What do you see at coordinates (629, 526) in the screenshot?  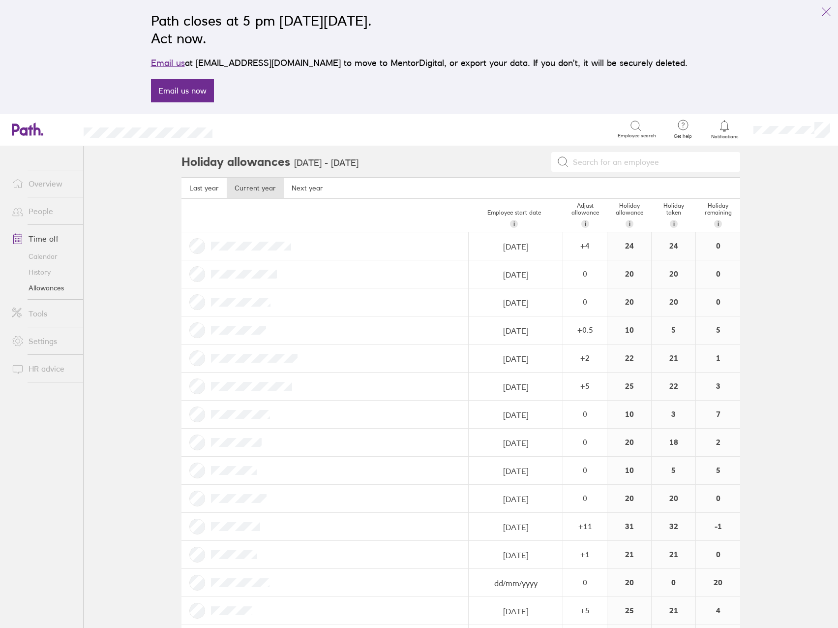 I see `div: 31` at bounding box center [629, 526].